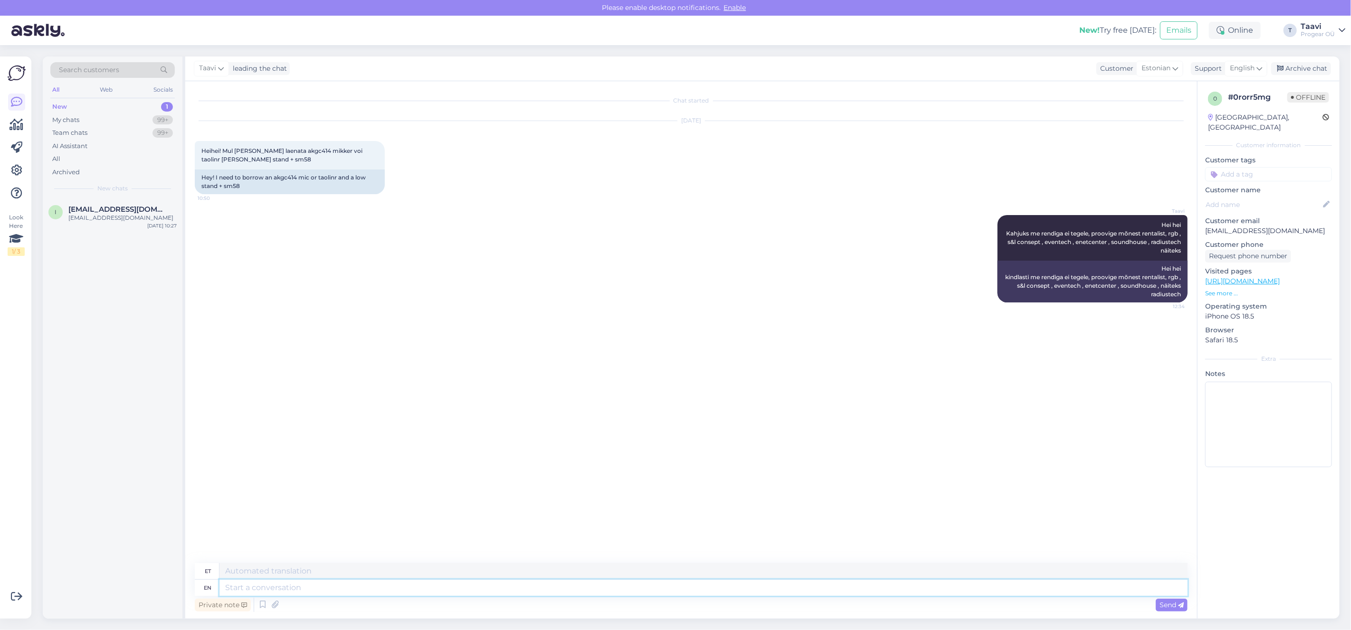  What do you see at coordinates (1257, 97) in the screenshot?
I see `div: # 0rorr5mg` at bounding box center [1257, 97].